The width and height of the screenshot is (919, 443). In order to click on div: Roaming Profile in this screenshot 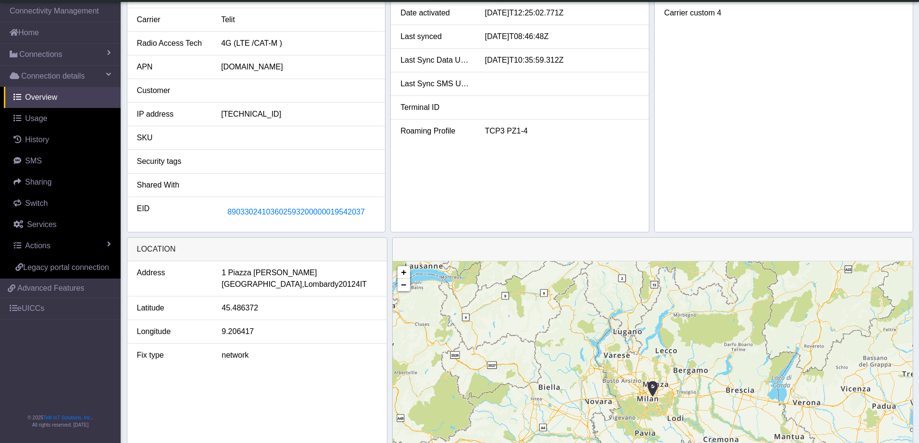, I will do `click(435, 131)`.